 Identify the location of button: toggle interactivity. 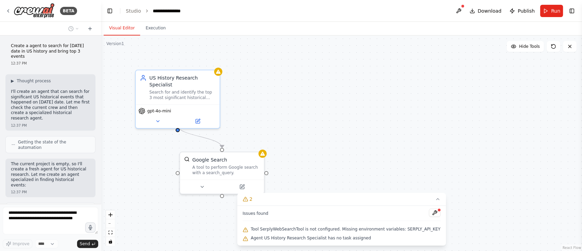
(110, 241).